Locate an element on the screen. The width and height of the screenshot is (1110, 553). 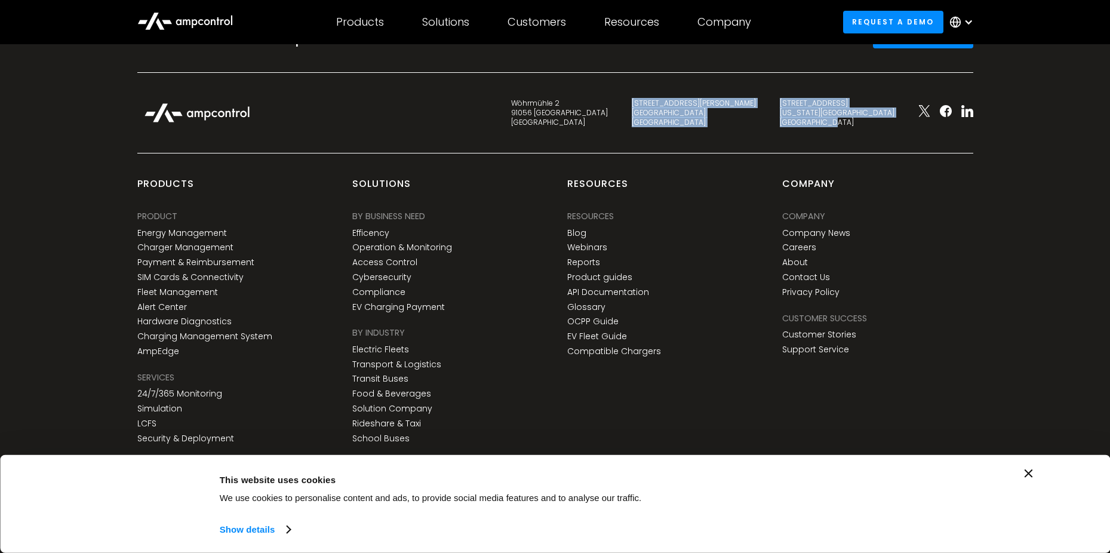
a: Rideshare & Taxi is located at coordinates (386, 423).